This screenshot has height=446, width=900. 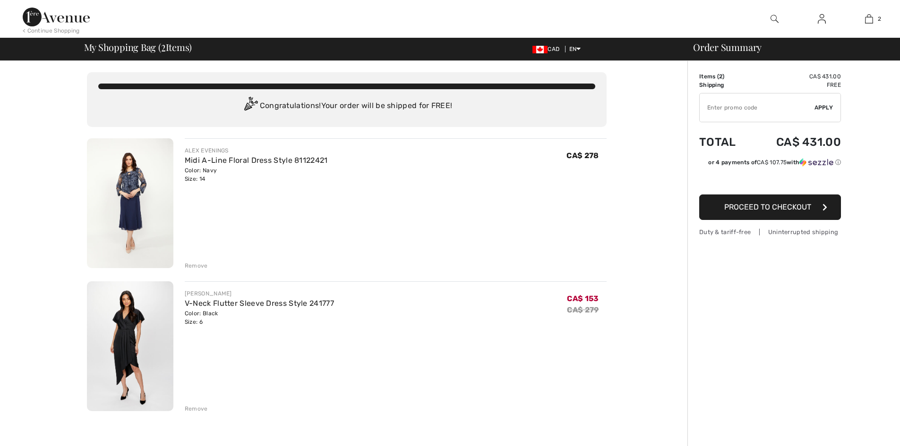 What do you see at coordinates (725, 85) in the screenshot?
I see `td: Shipping` at bounding box center [725, 85].